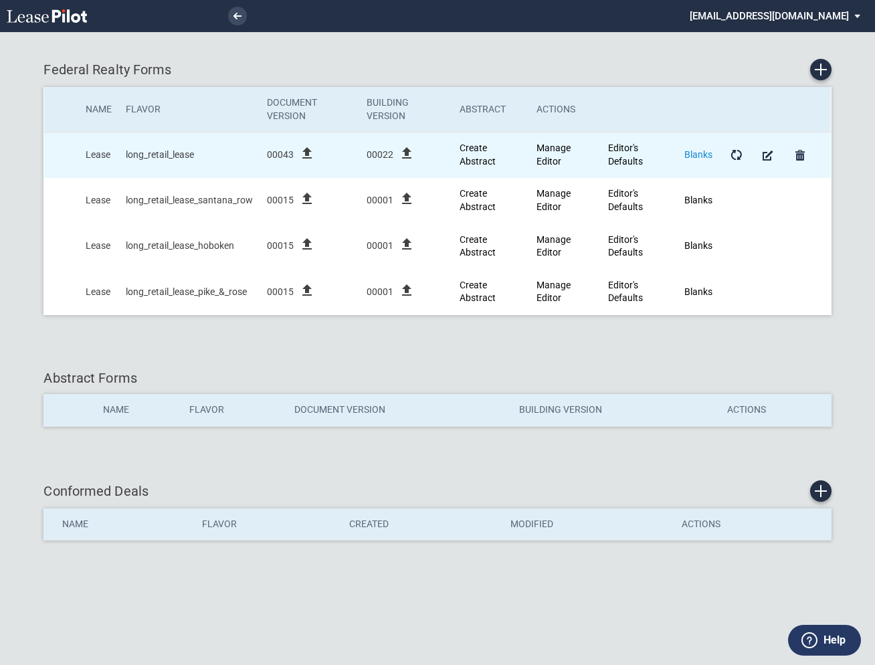 Image resolution: width=875 pixels, height=665 pixels. Describe the element at coordinates (380, 155) in the screenshot. I see `span: 00022` at that location.